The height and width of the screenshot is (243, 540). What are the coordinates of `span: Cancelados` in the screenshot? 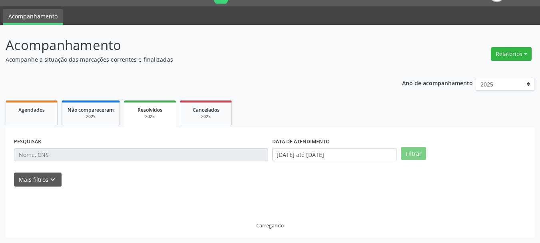 It's located at (206, 110).